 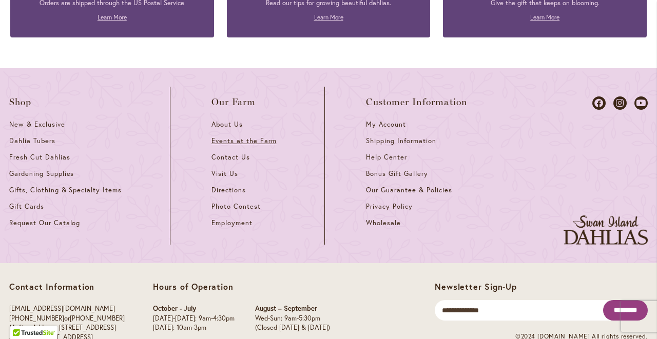 I want to click on span: Customer Information, so click(x=416, y=102).